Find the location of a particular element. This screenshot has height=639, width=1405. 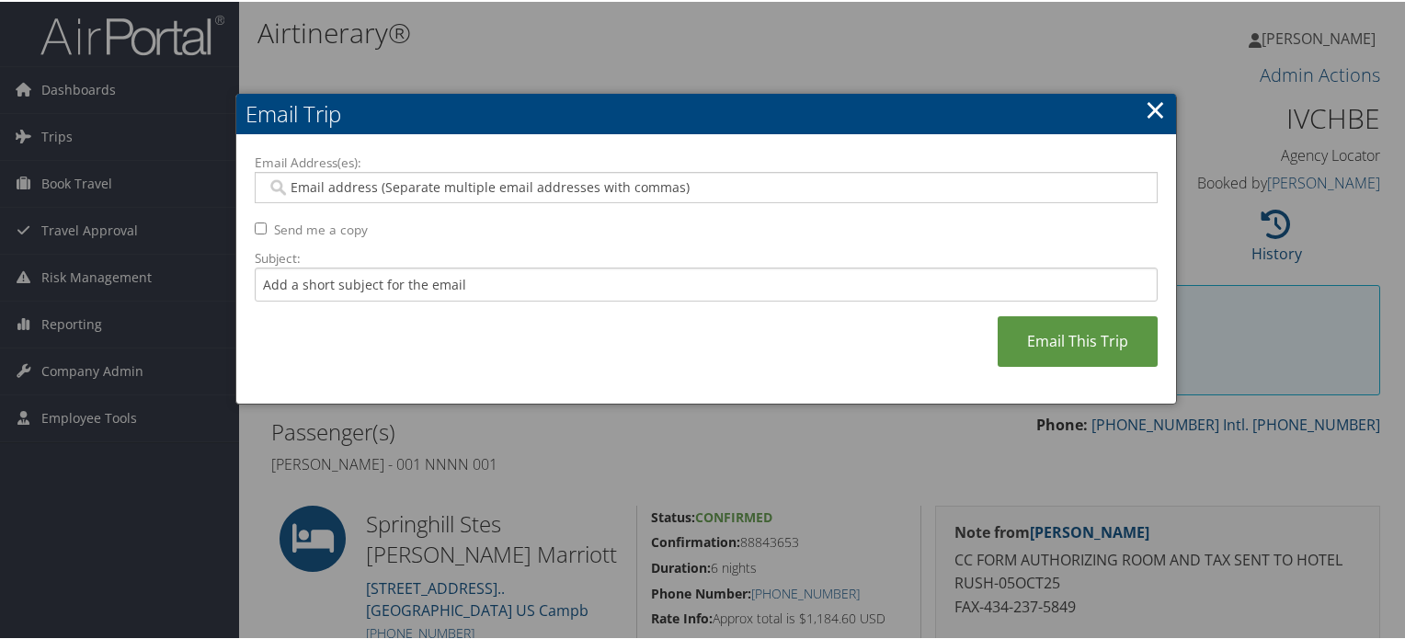

h2: Email Trip is located at coordinates (706, 112).